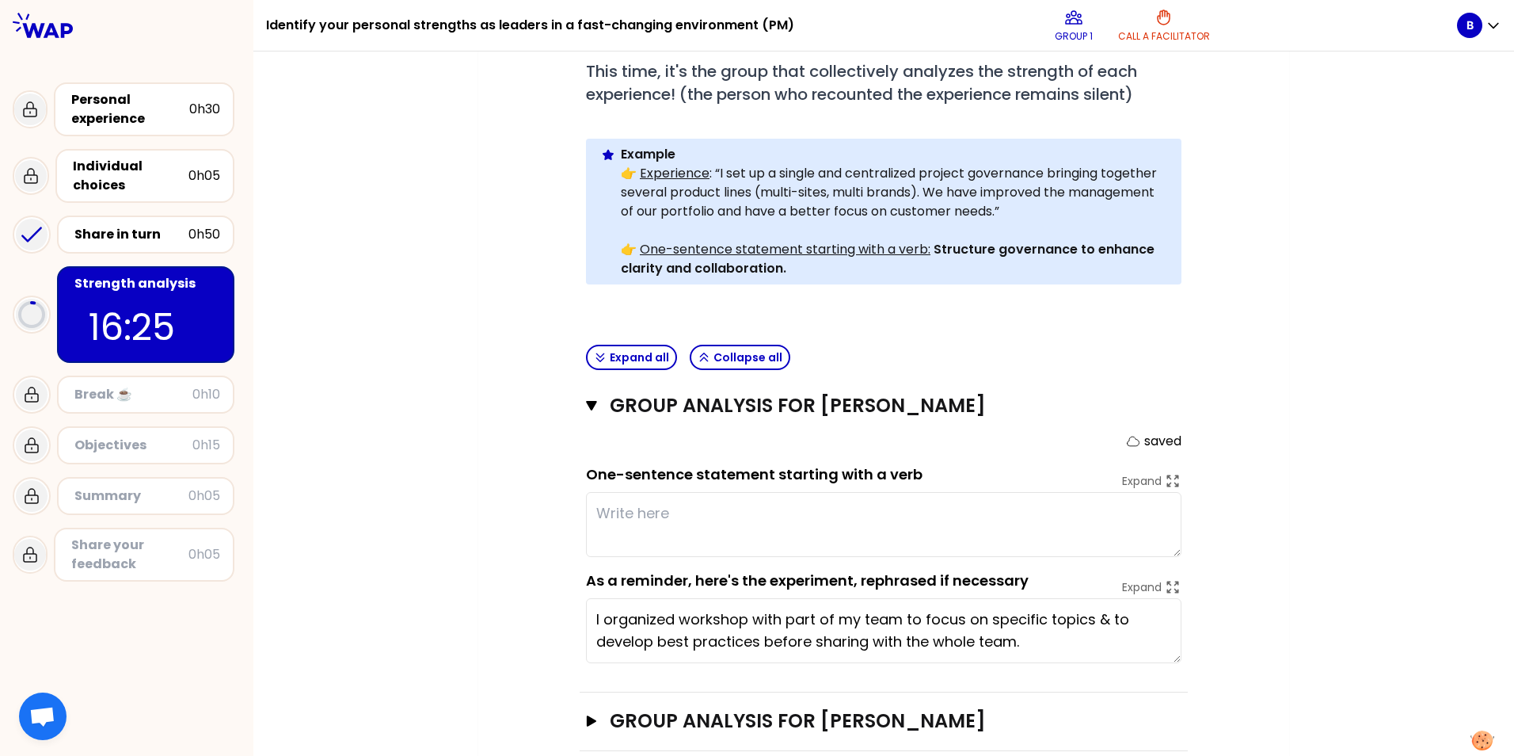  I want to click on div: Individual choices, so click(131, 176).